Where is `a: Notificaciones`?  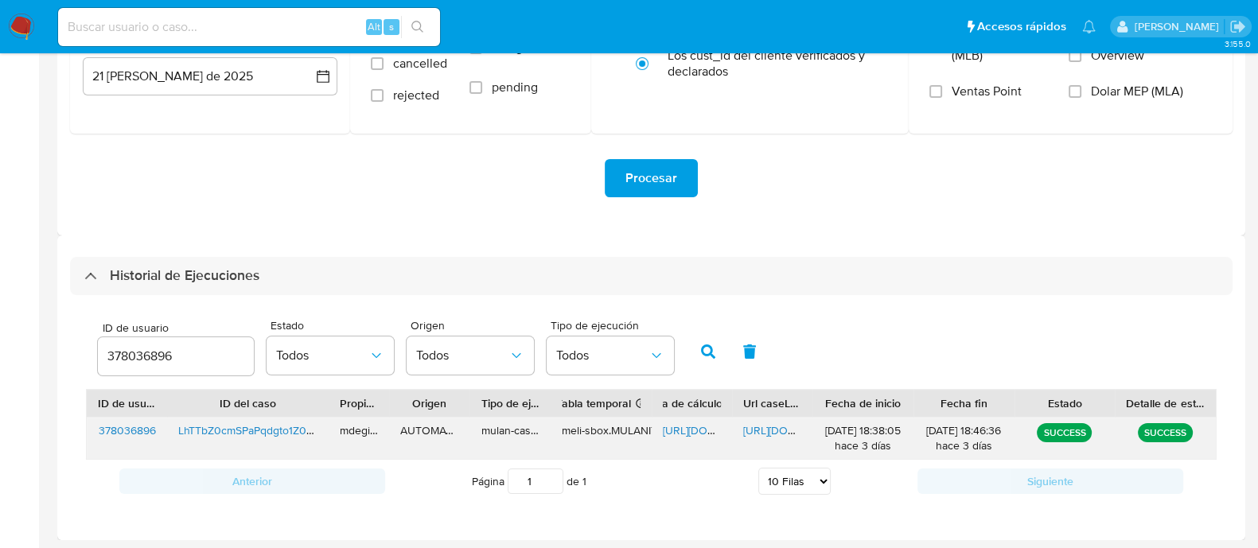
a: Notificaciones is located at coordinates (1088, 26).